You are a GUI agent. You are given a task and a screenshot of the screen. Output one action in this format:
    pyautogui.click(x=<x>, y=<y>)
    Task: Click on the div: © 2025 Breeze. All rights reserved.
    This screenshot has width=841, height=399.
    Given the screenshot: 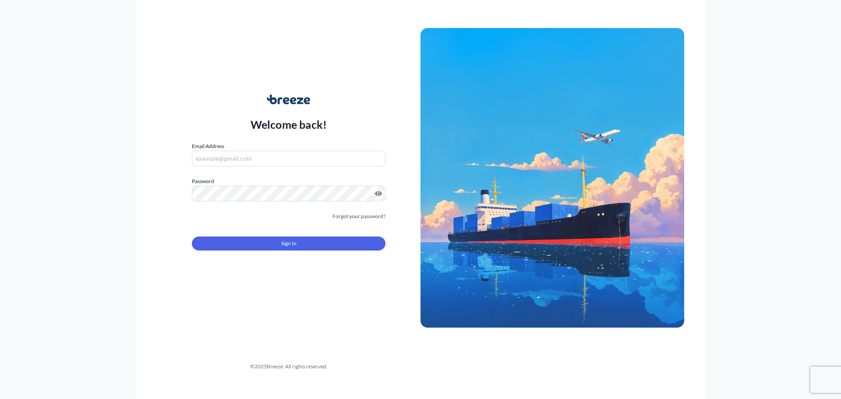 What is the action you would take?
    pyautogui.click(x=289, y=366)
    